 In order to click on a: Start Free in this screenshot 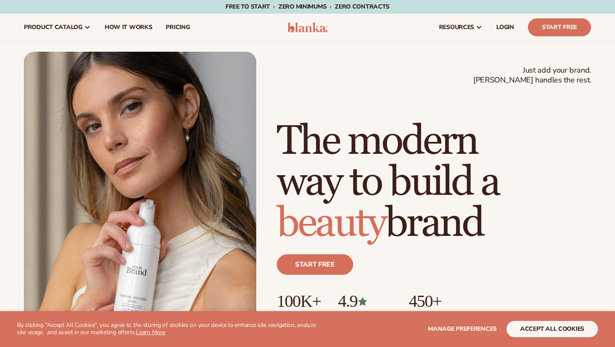, I will do `click(559, 27)`.